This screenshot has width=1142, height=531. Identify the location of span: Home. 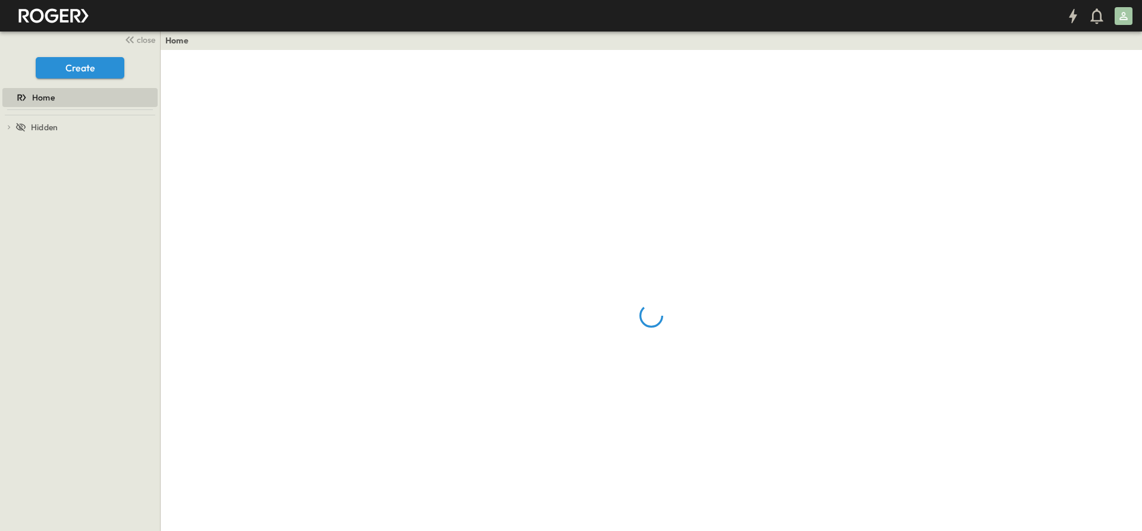
(43, 98).